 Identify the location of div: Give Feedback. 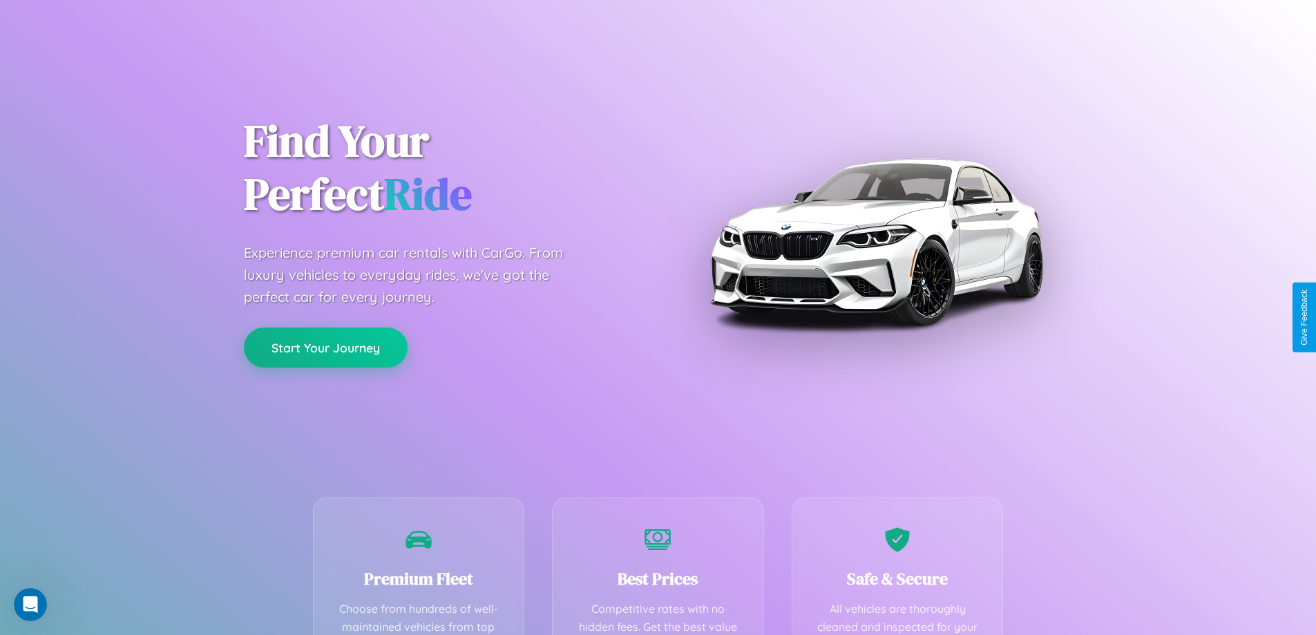
(1304, 317).